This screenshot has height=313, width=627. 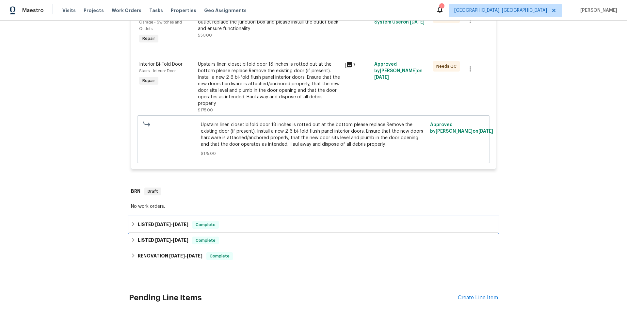 What do you see at coordinates (183, 10) in the screenshot?
I see `span: Properties` at bounding box center [183, 10].